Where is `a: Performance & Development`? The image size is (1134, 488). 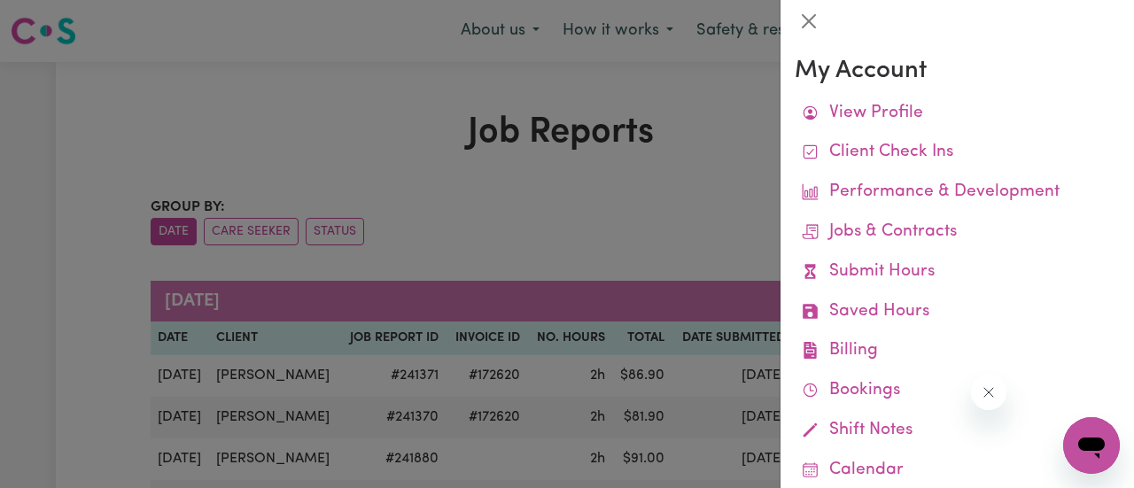
a: Performance & Development is located at coordinates (957, 192).